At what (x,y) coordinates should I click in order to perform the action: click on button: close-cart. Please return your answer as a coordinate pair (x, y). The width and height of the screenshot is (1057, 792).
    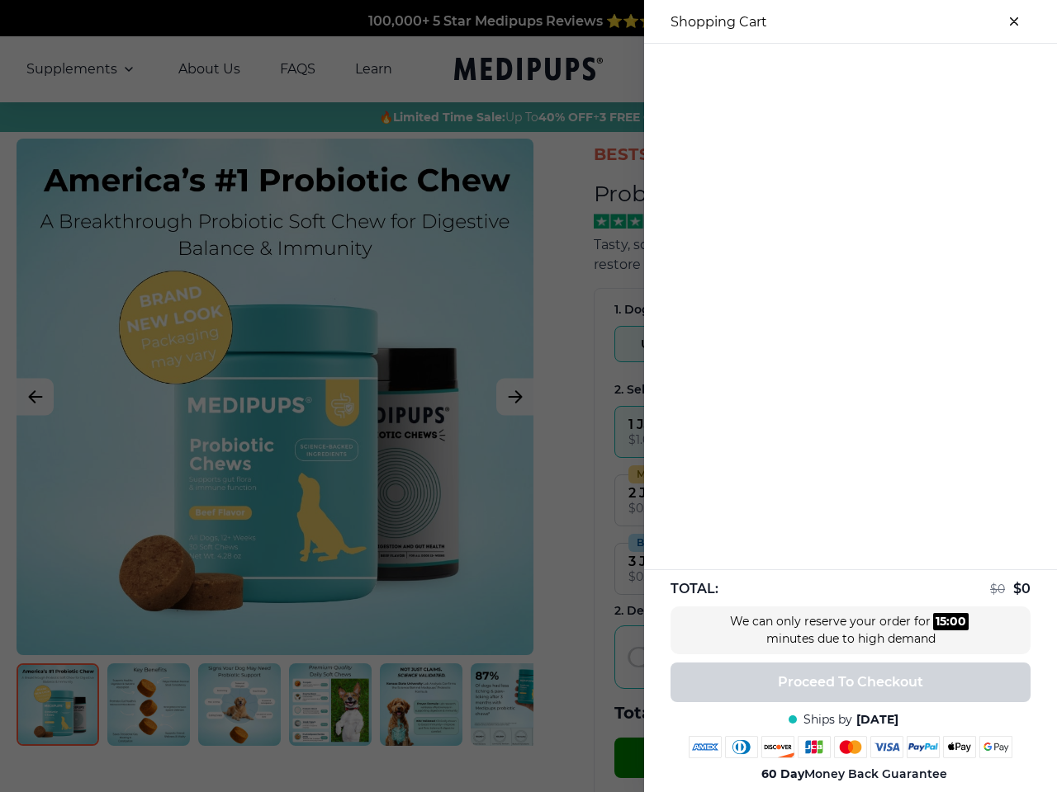
    Looking at the image, I should click on (1014, 21).